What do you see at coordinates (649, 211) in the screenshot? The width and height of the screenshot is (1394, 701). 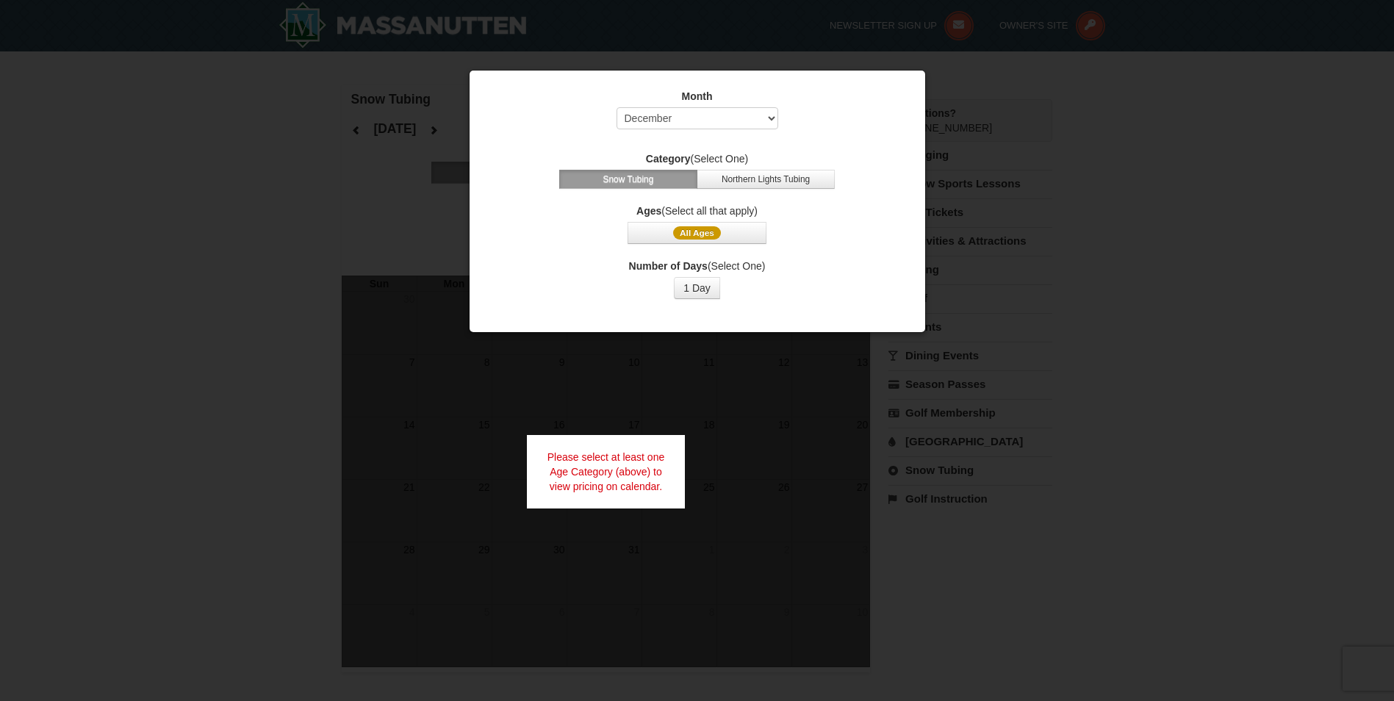 I see `strong: Ages` at bounding box center [649, 211].